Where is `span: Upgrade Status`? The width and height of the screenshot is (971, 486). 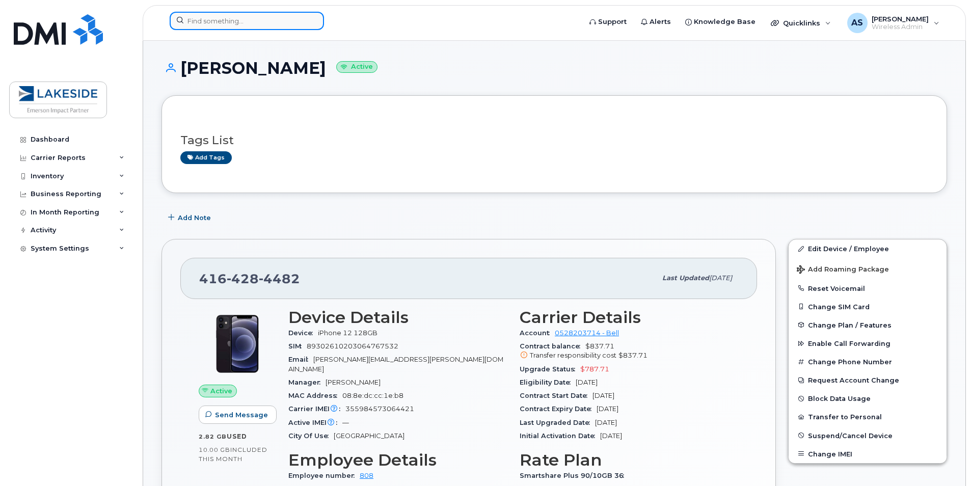
span: Upgrade Status is located at coordinates (550, 369).